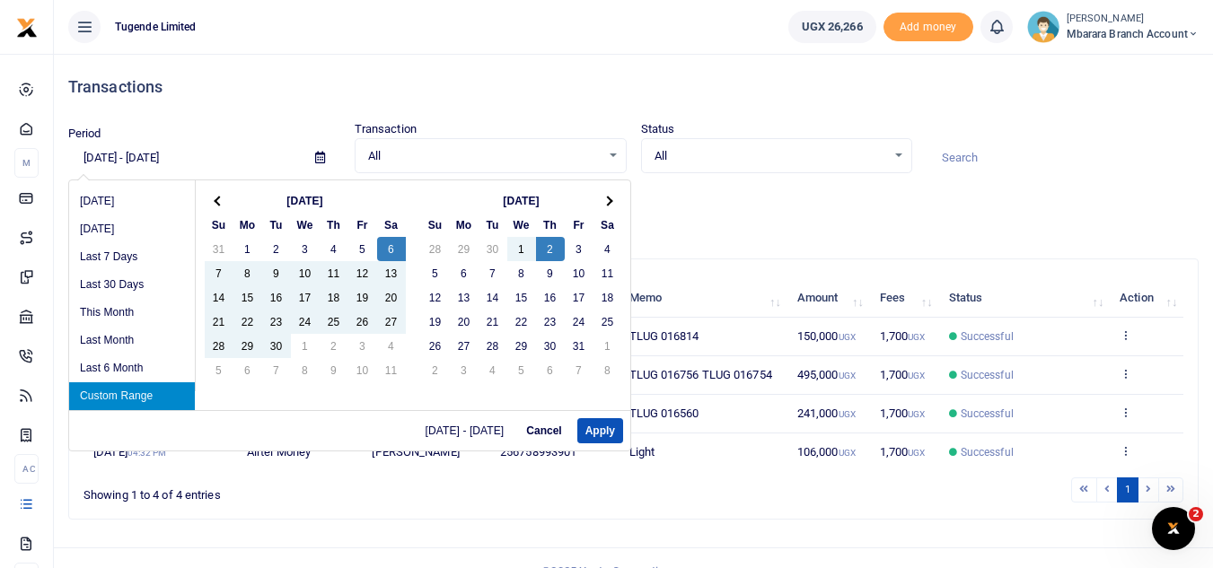 This screenshot has width=1213, height=568. Describe the element at coordinates (1023, 298) in the screenshot. I see `th: Status: activate to sort column ascending` at that location.